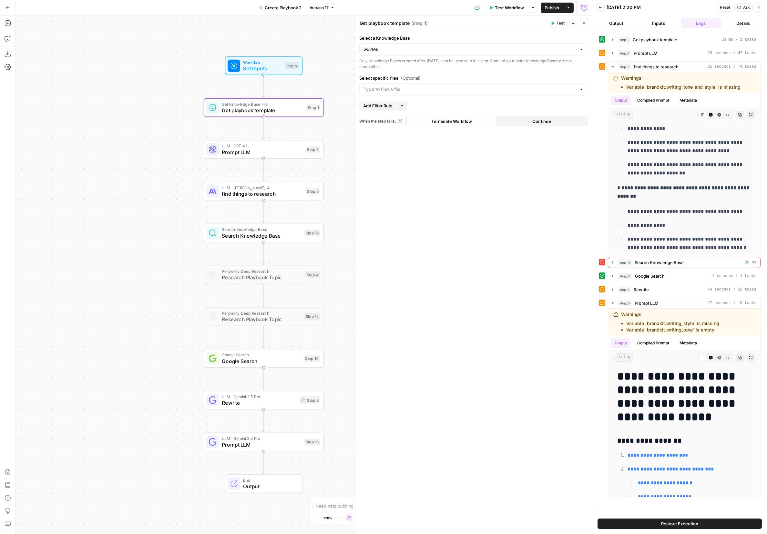 The image size is (767, 534). What do you see at coordinates (625, 263) in the screenshot?
I see `span: step_16` at bounding box center [625, 263].